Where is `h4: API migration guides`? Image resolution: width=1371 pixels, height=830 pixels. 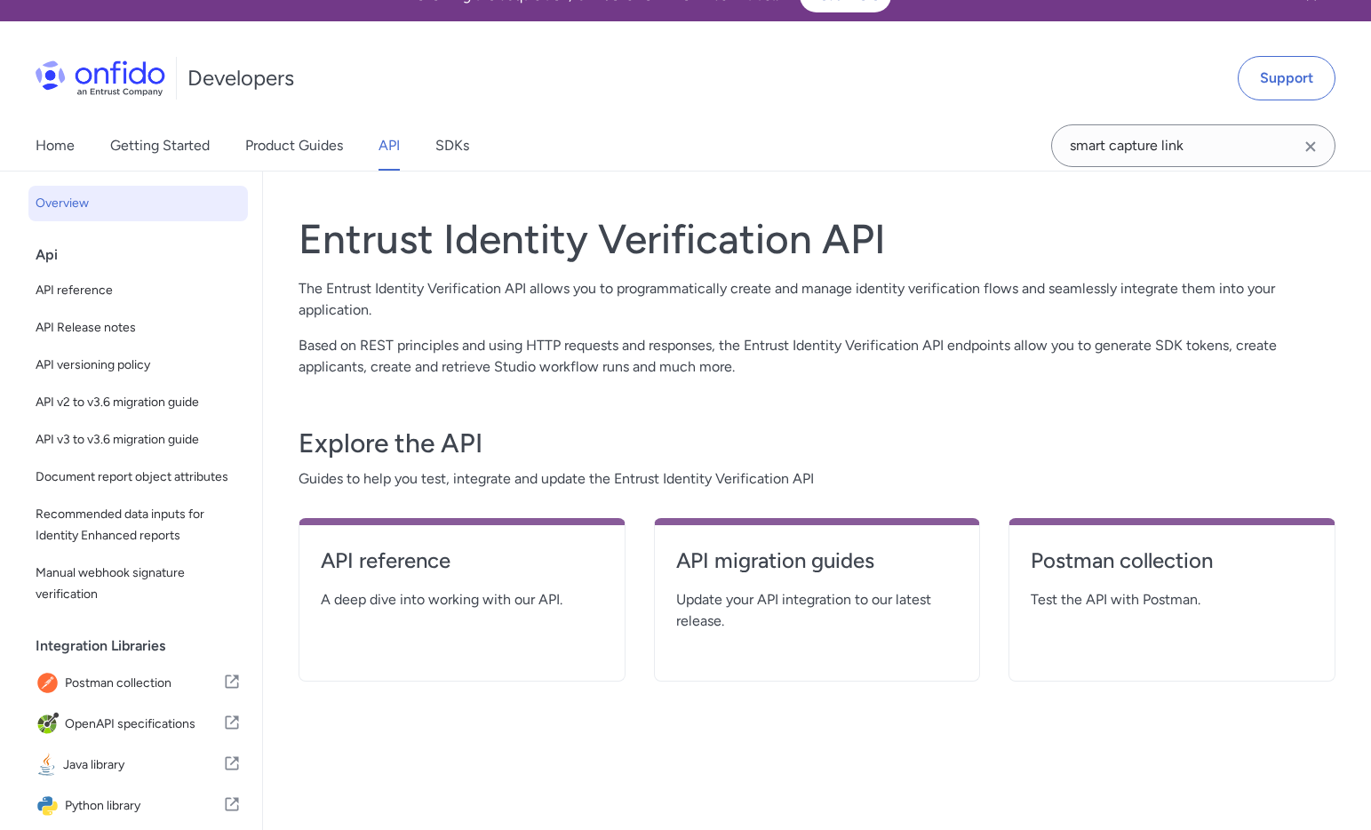 h4: API migration guides is located at coordinates (817, 561).